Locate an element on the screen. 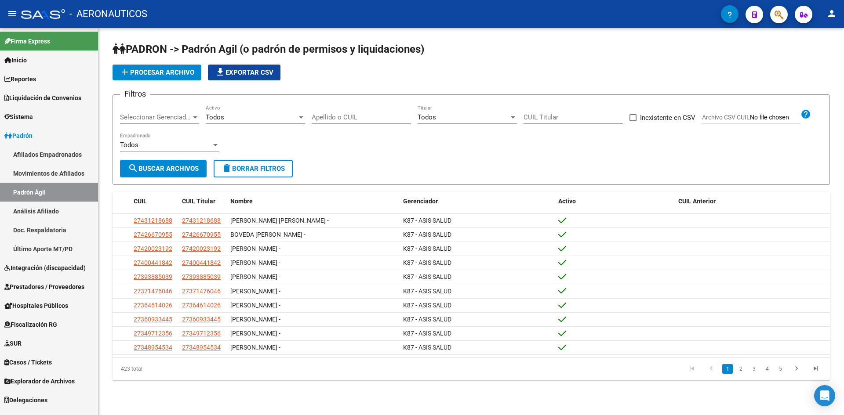  mat-icon: menu is located at coordinates (12, 14).